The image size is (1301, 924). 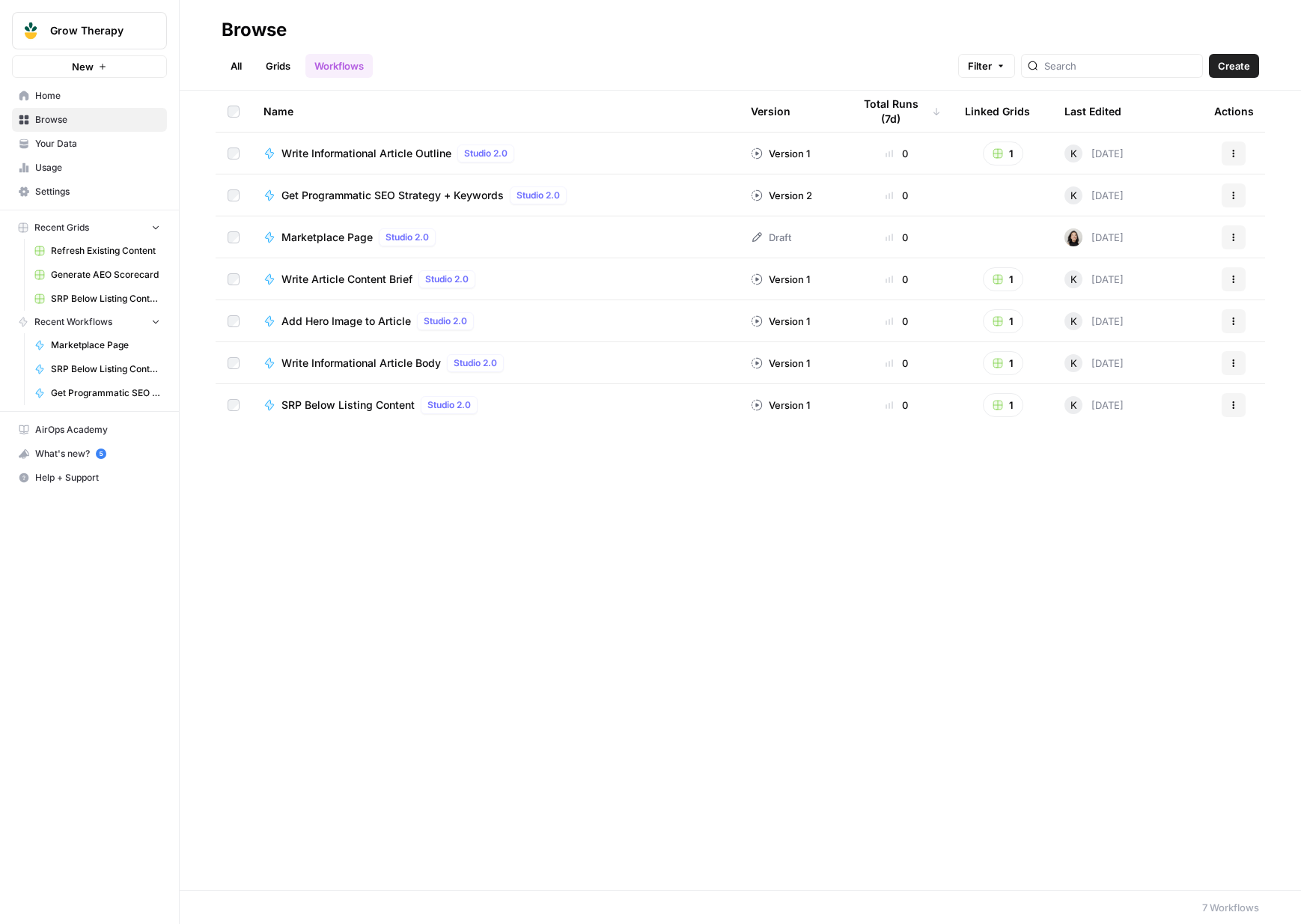 What do you see at coordinates (1234, 111) in the screenshot?
I see `div: Actions` at bounding box center [1234, 111].